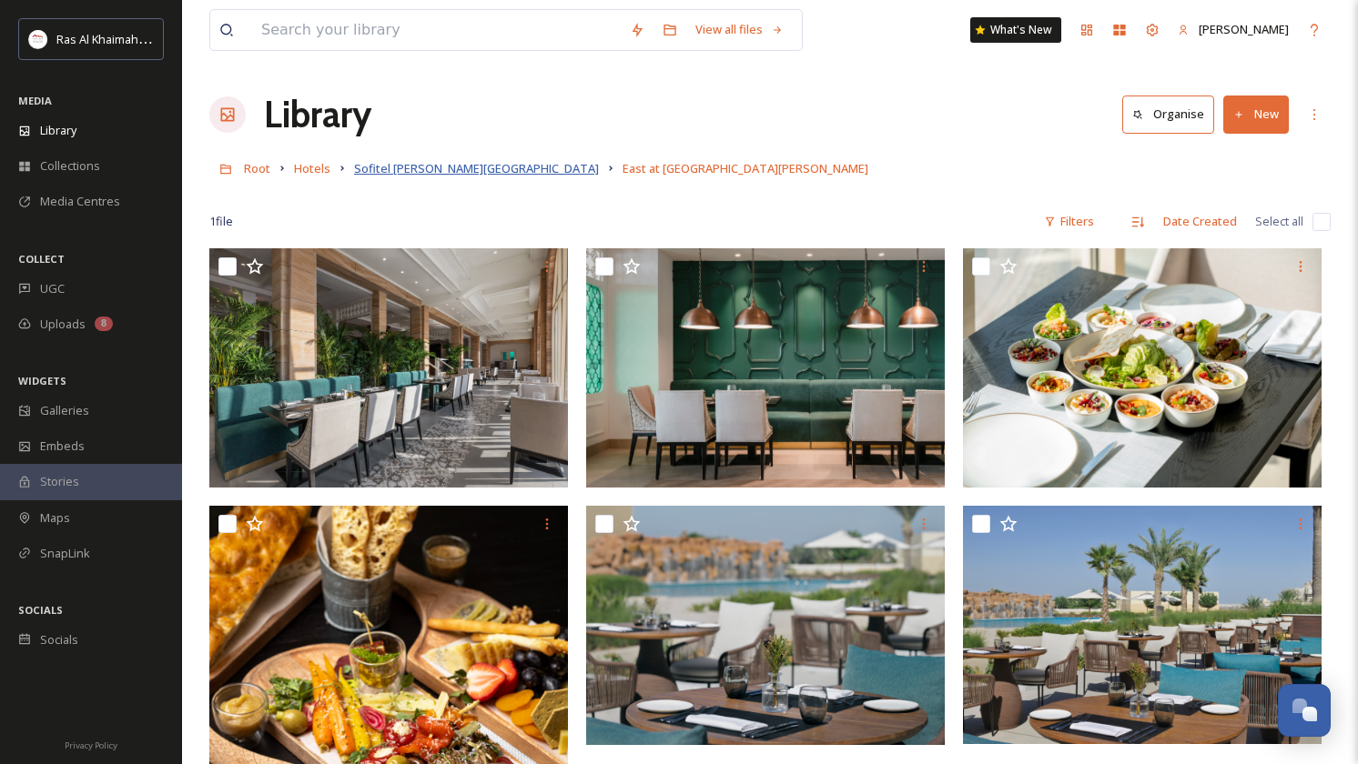 Image resolution: width=1358 pixels, height=764 pixels. I want to click on span: WIDGETS, so click(42, 380).